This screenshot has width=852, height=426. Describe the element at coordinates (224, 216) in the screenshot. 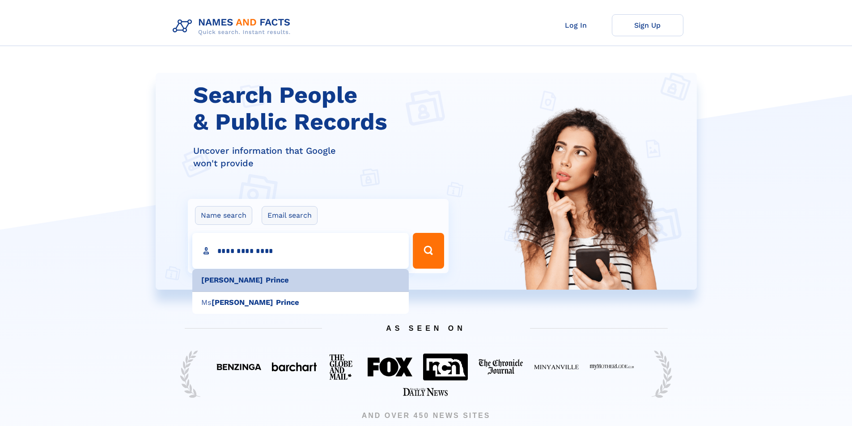

I see `label: Name search` at that location.